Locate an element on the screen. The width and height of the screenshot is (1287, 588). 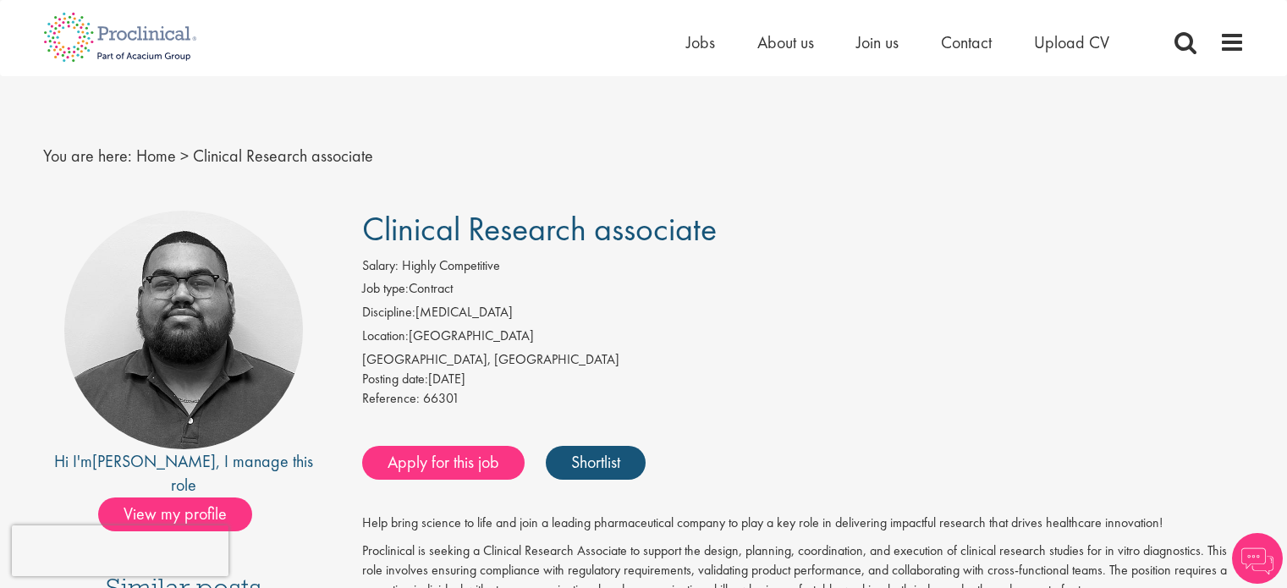
span: About us is located at coordinates (785, 42).